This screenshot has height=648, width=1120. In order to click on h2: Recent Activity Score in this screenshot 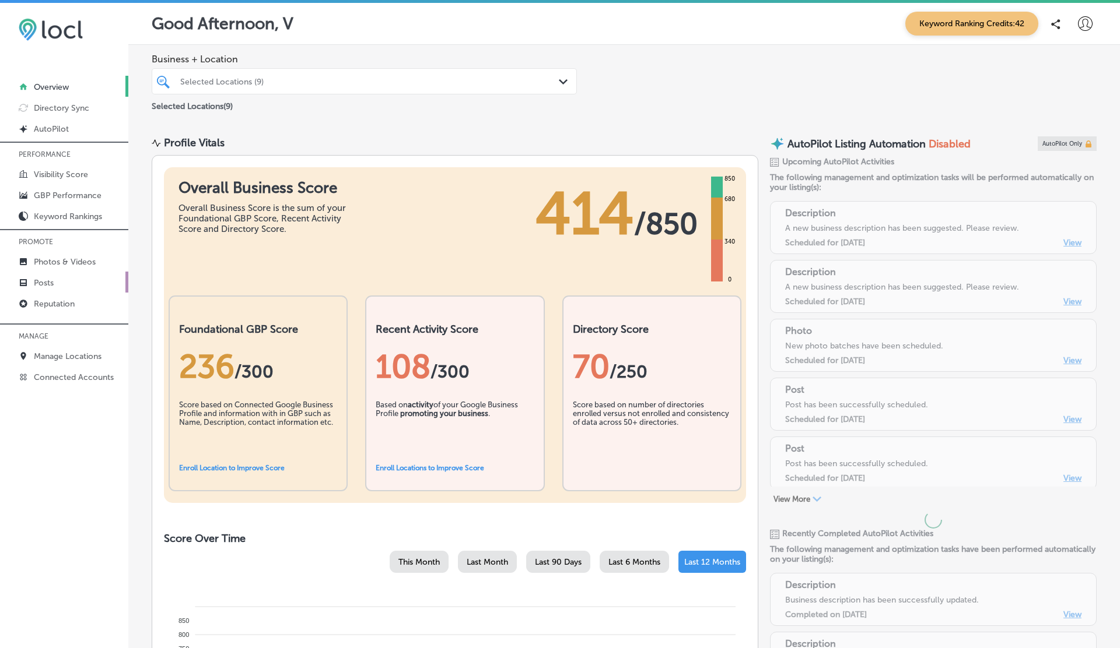, I will do `click(454, 329)`.